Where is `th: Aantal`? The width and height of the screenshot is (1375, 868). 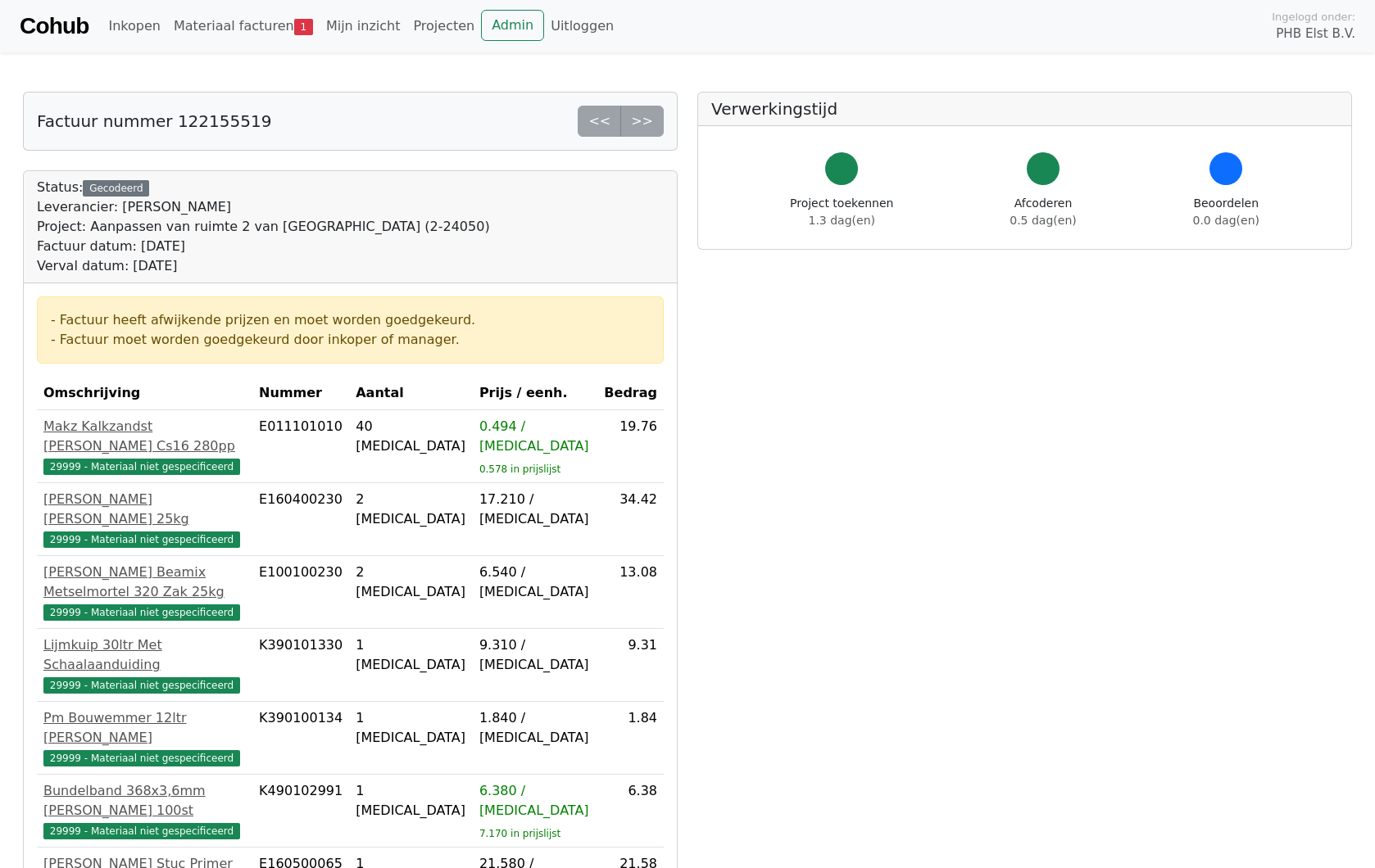
th: Aantal is located at coordinates (411, 393).